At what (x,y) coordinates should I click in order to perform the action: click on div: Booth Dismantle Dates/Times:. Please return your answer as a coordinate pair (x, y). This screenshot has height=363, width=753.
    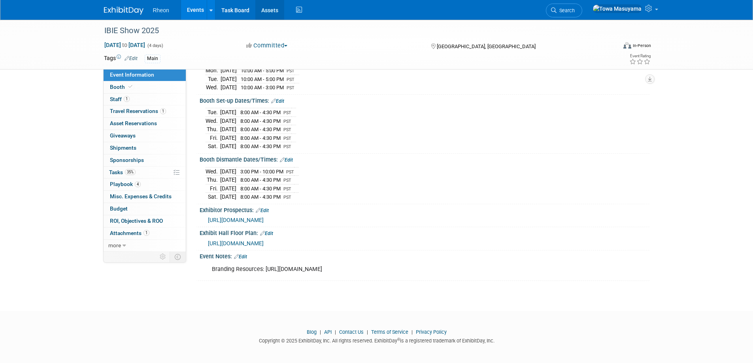
    Looking at the image, I should click on (424, 159).